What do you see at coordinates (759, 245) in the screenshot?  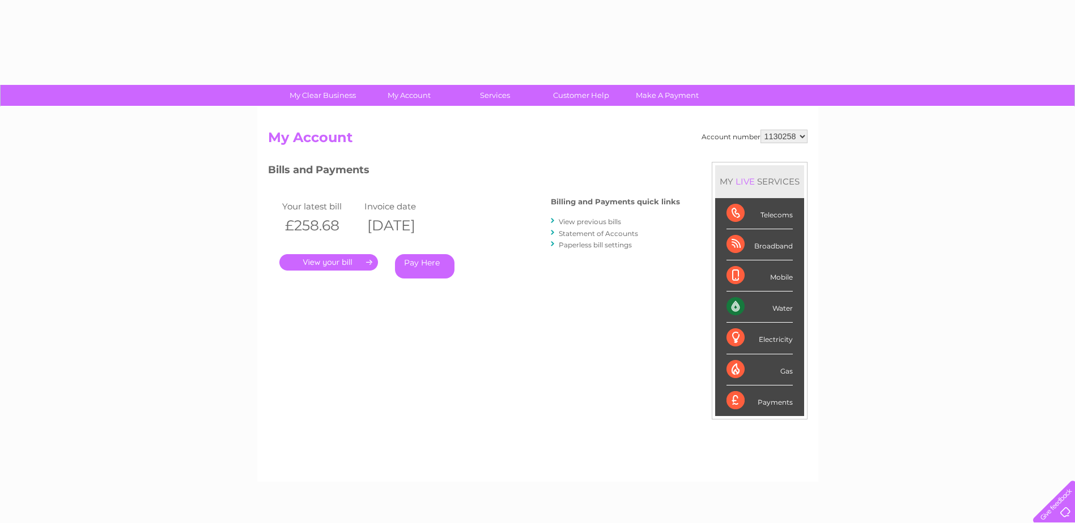 I see `div: Broadband` at bounding box center [759, 245].